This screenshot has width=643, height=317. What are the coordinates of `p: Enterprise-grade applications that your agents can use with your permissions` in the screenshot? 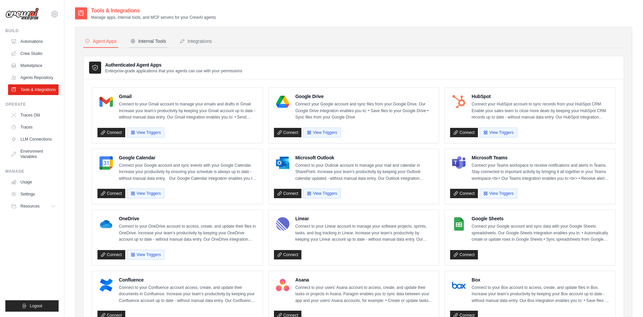 It's located at (174, 71).